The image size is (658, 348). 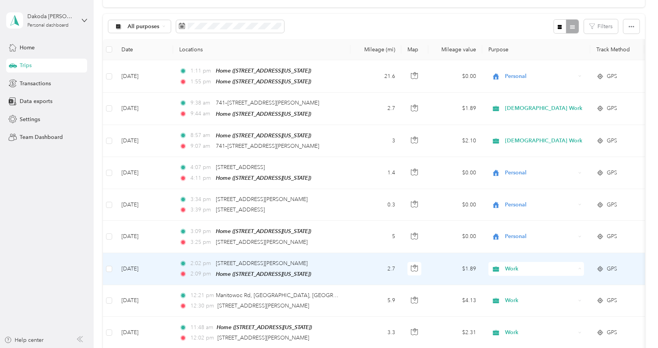 I want to click on span: Home, so click(x=27, y=47).